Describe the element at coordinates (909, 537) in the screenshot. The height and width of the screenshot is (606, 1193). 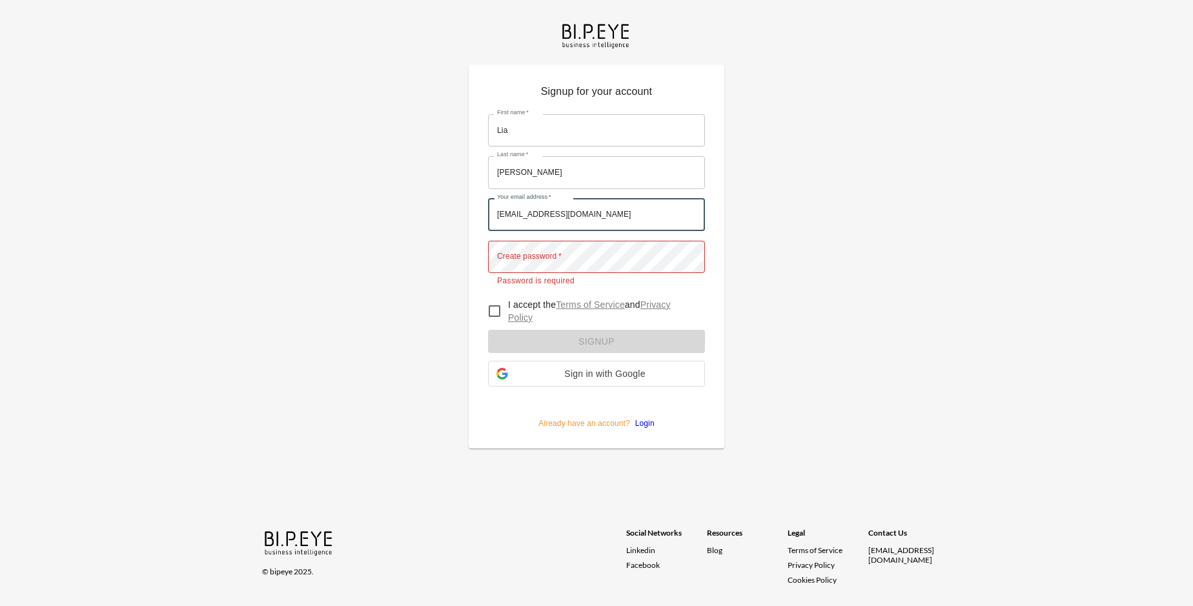
I see `div: Contact Us` at that location.